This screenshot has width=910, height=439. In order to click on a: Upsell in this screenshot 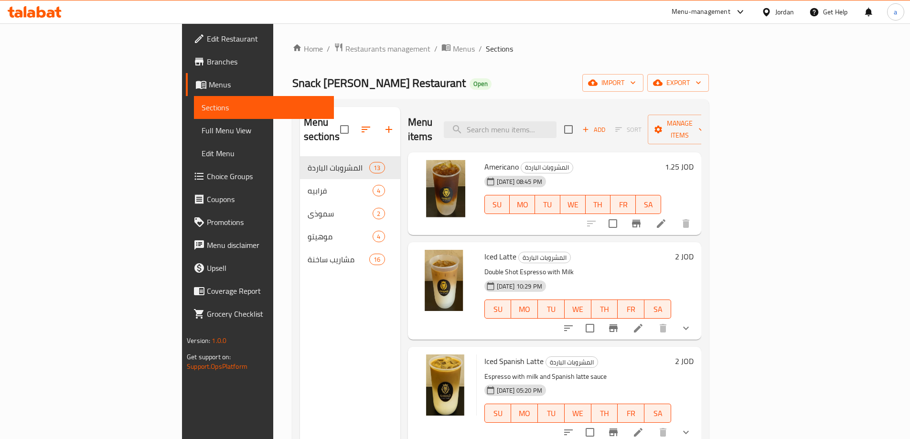, I will do `click(260, 268)`.